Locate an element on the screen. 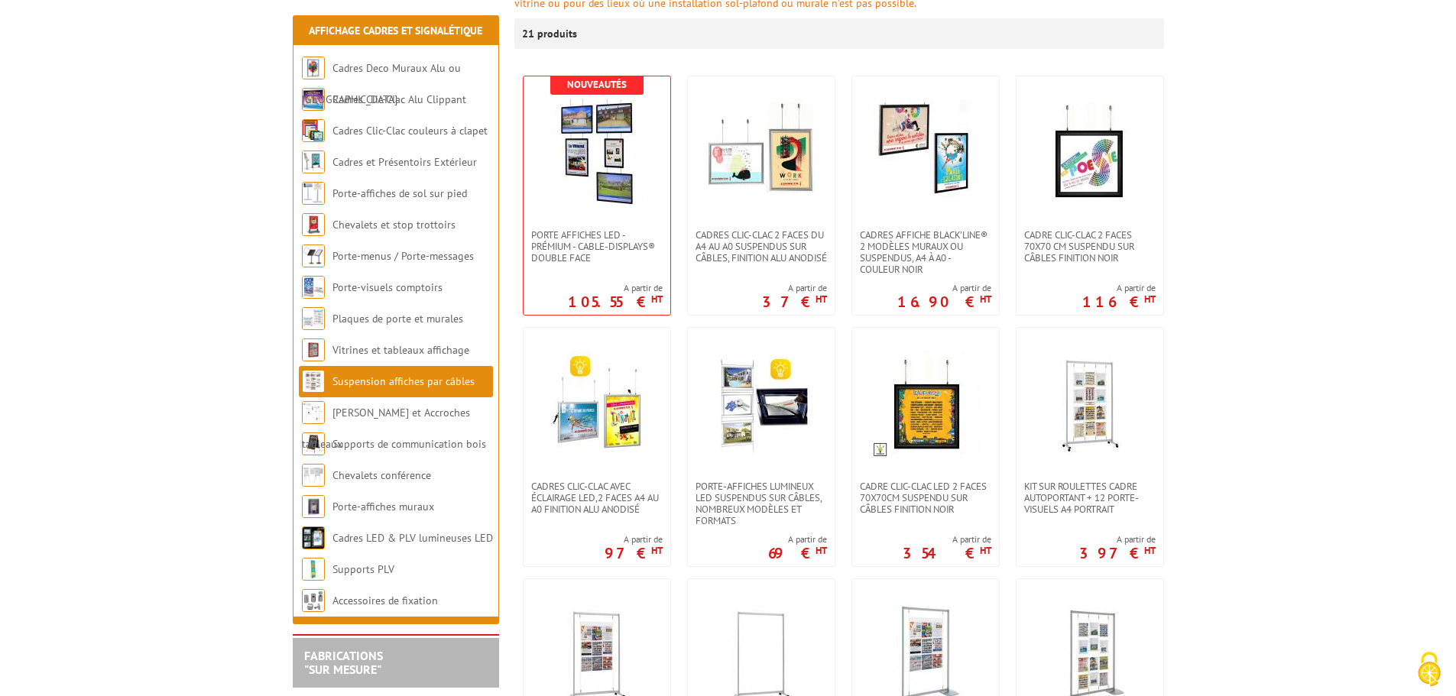 This screenshot has height=696, width=1456. a: Cadres LED & PLV lumineuses LED is located at coordinates (413, 538).